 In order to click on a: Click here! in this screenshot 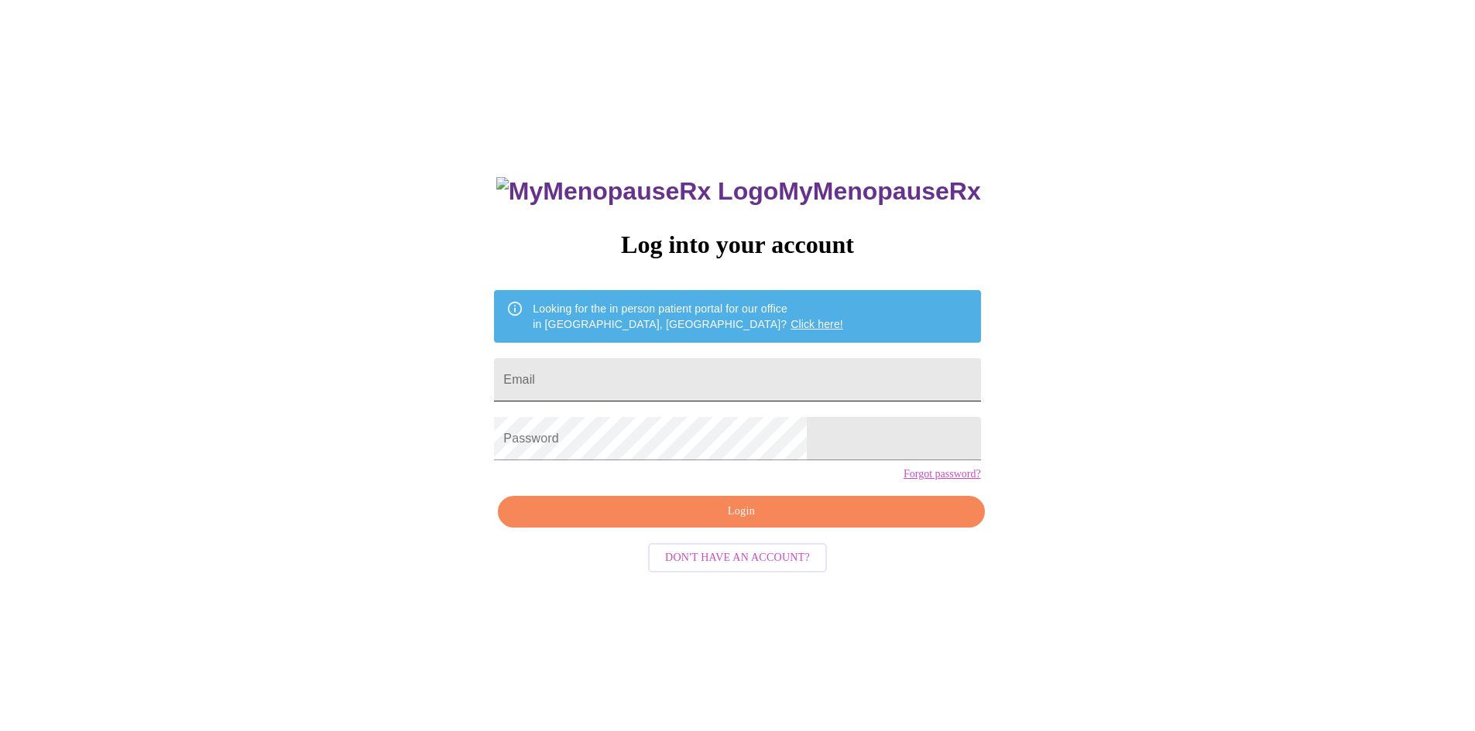, I will do `click(817, 324)`.